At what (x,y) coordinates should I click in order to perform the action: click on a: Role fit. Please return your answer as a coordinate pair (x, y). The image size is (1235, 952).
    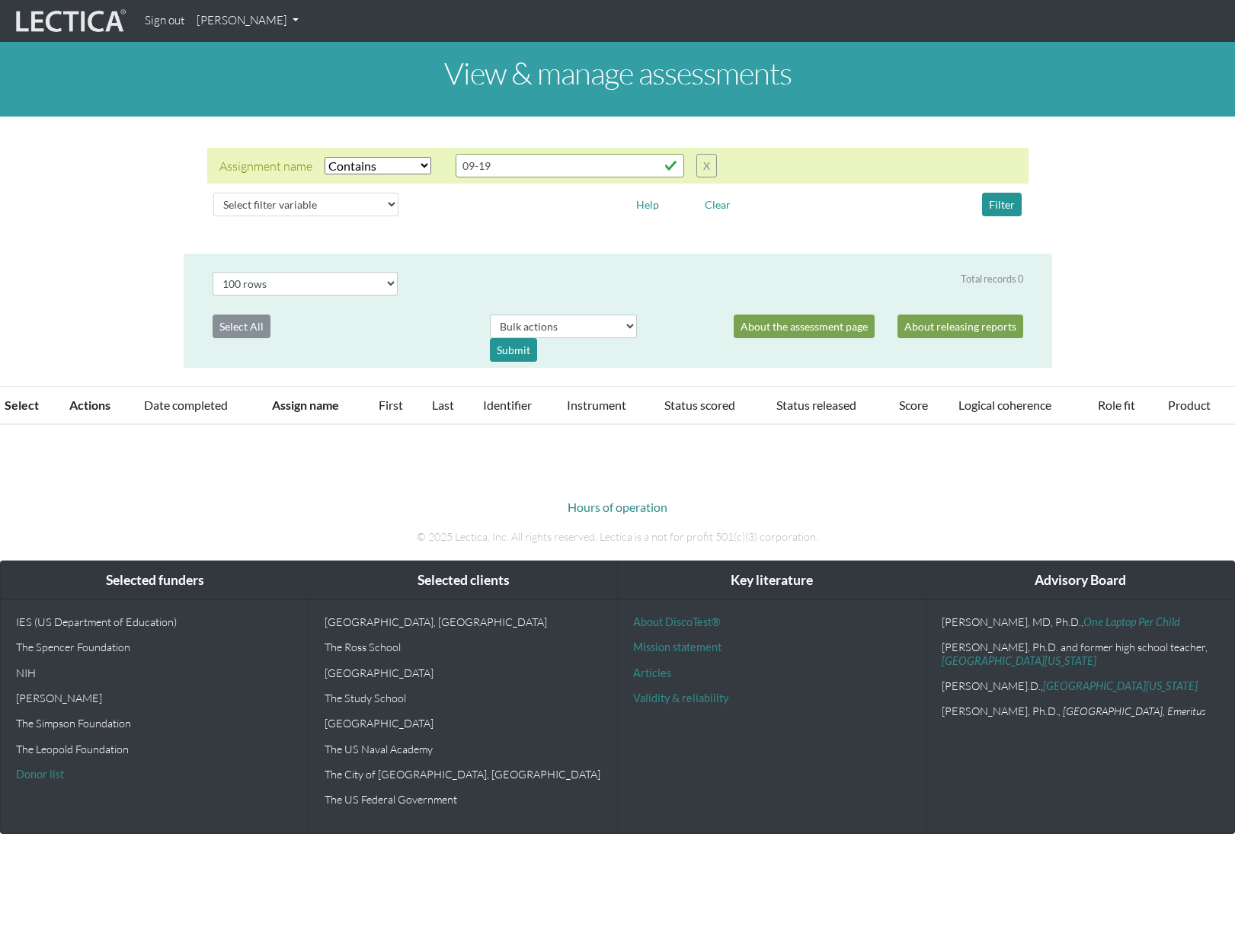
    Looking at the image, I should click on (1116, 405).